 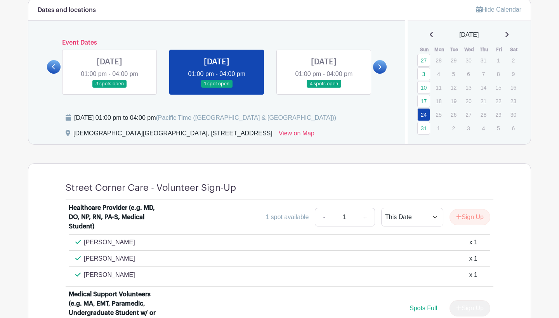 What do you see at coordinates (469, 50) in the screenshot?
I see `th: Wed` at bounding box center [469, 50].